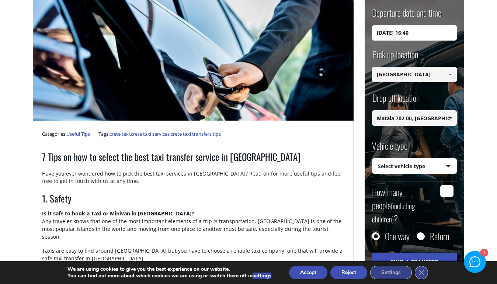 This screenshot has width=497, height=284. I want to click on a: crete taxi, so click(120, 134).